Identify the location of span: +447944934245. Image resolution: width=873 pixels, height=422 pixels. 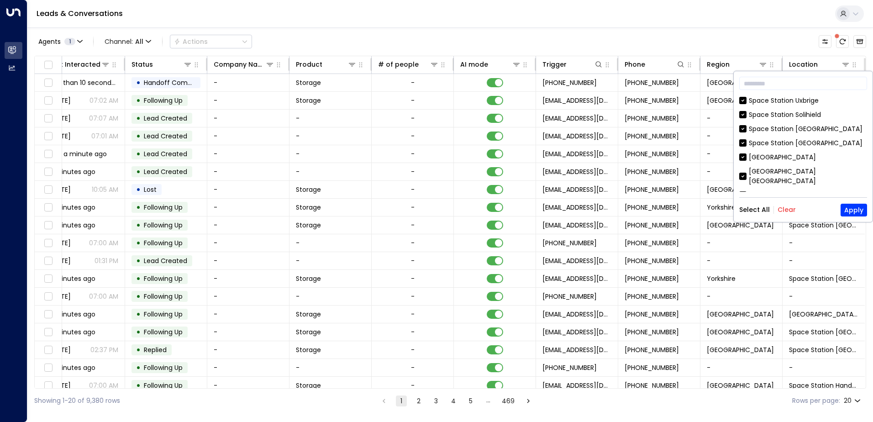
(652, 314).